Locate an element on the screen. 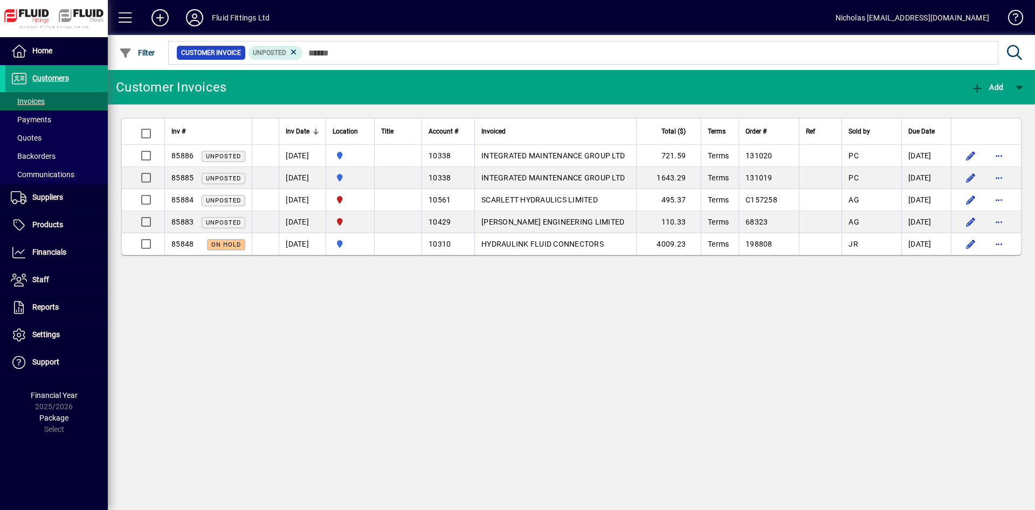  span: Payments is located at coordinates (31, 120).